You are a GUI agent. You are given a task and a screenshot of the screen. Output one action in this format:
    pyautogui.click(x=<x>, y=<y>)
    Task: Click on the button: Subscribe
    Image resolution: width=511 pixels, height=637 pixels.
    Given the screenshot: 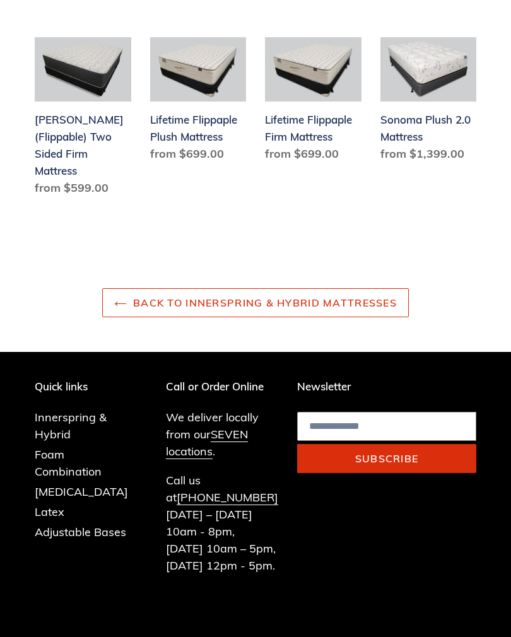 What is the action you would take?
    pyautogui.click(x=386, y=458)
    